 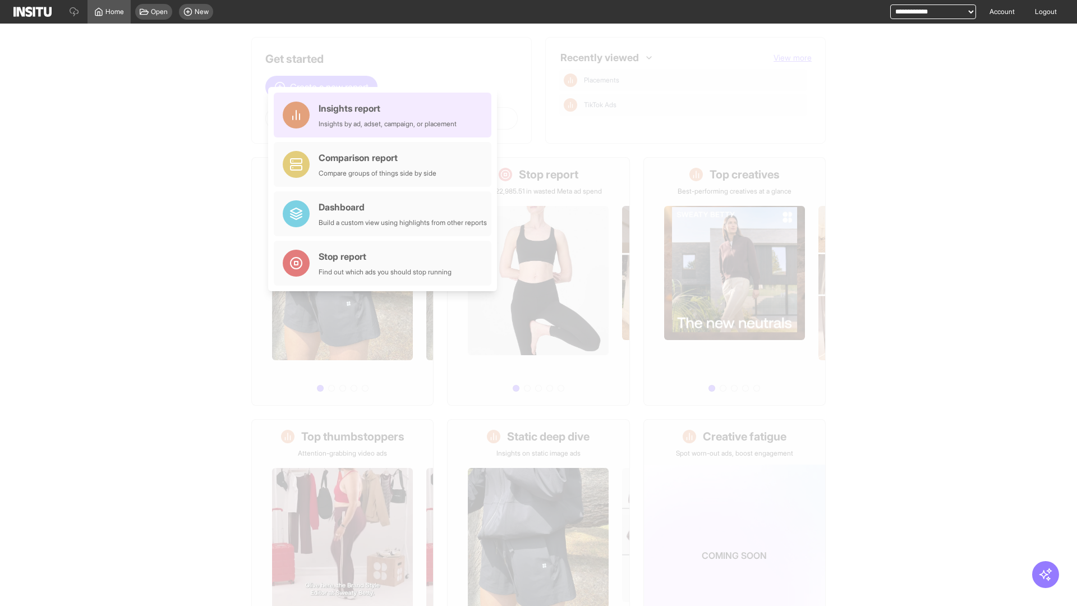 What do you see at coordinates (388, 108) in the screenshot?
I see `div: Insights report` at bounding box center [388, 108].